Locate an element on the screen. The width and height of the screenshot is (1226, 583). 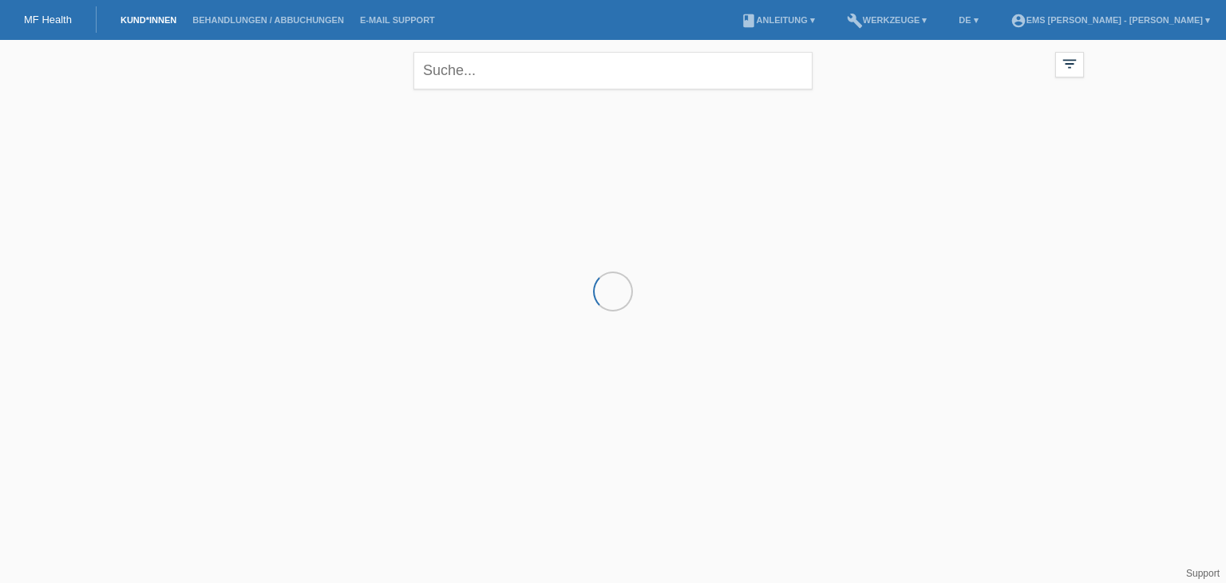
a: Support is located at coordinates (1203, 573).